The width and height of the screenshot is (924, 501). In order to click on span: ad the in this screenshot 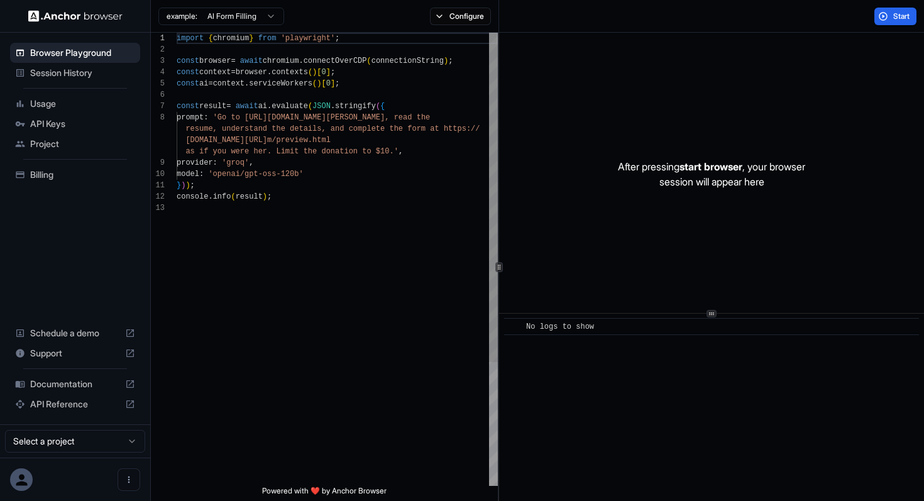, I will do `click(416, 118)`.